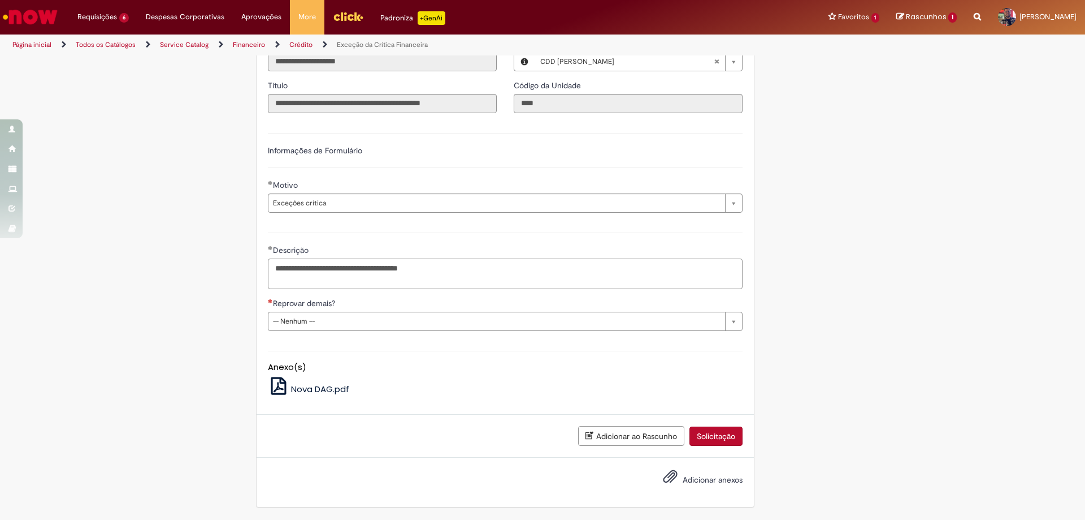  I want to click on a: Página inicial, so click(32, 45).